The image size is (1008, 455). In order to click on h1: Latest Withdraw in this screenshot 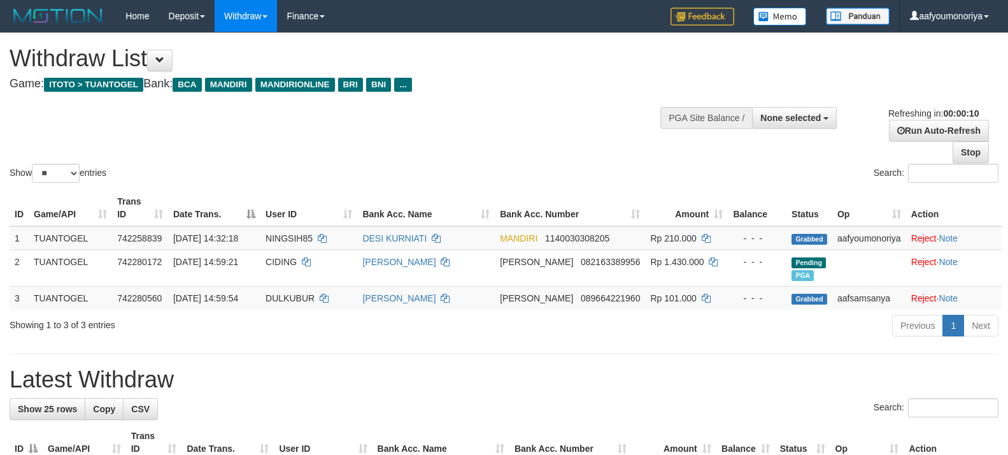, I will do `click(504, 379)`.